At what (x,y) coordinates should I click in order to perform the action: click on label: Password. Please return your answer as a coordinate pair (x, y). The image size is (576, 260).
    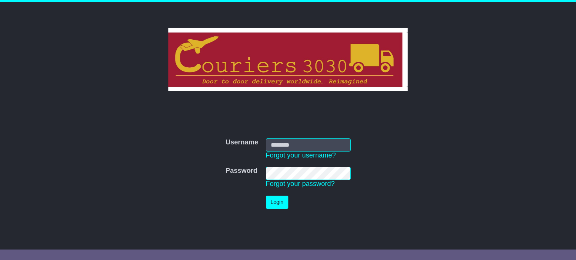
    Looking at the image, I should click on (241, 171).